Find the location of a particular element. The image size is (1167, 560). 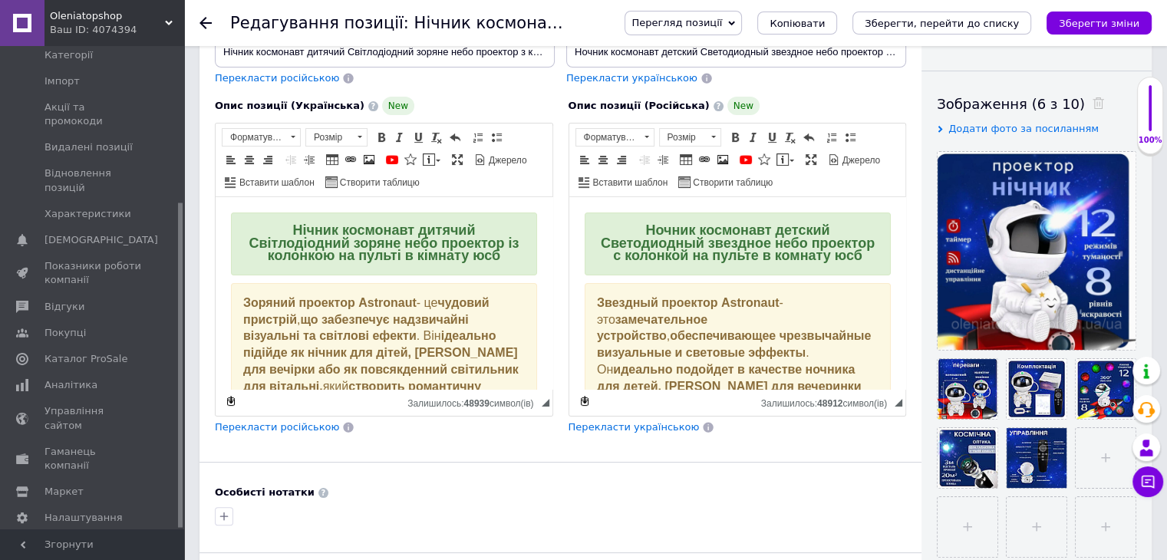

span: Категорії is located at coordinates (68, 55).